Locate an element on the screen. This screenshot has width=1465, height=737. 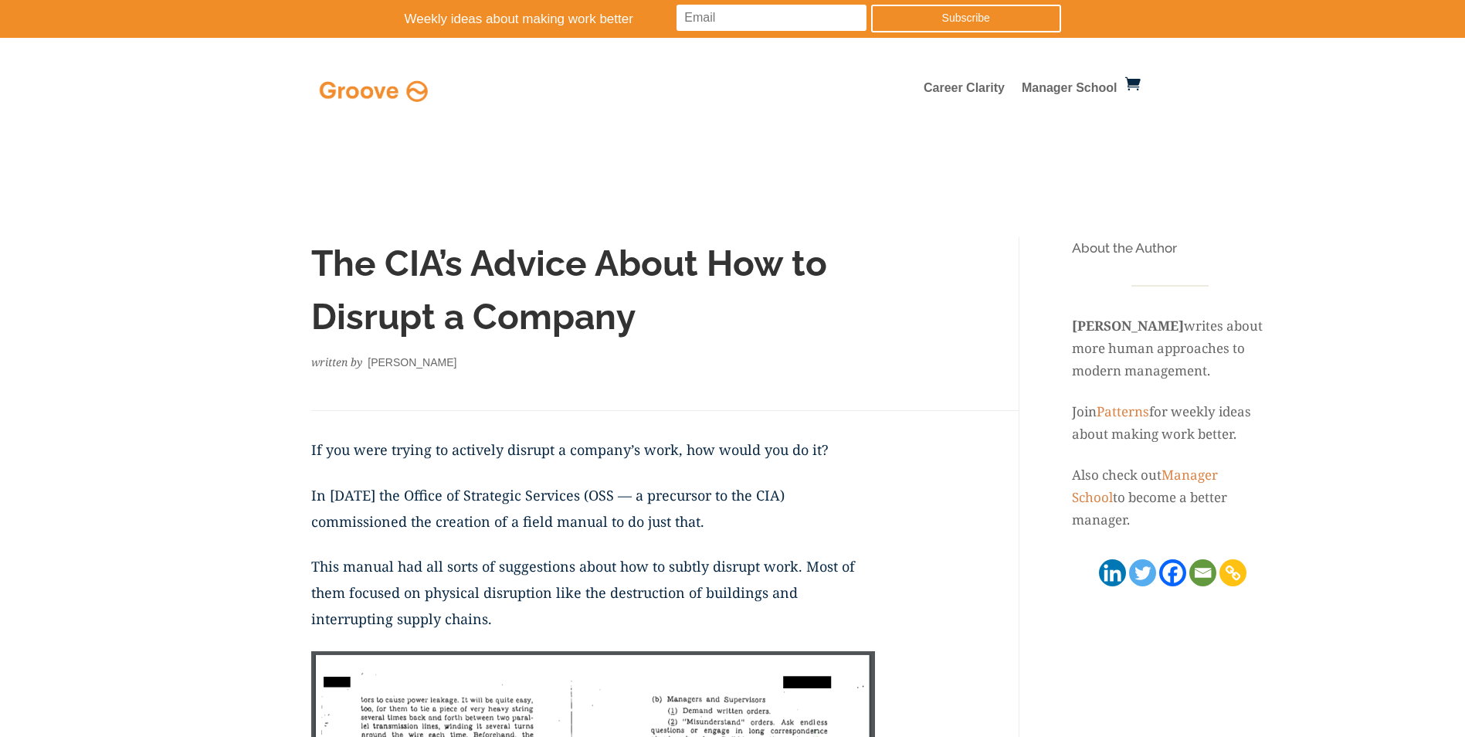
p: writes about more human approaches to modern management. is located at coordinates (1170, 347).